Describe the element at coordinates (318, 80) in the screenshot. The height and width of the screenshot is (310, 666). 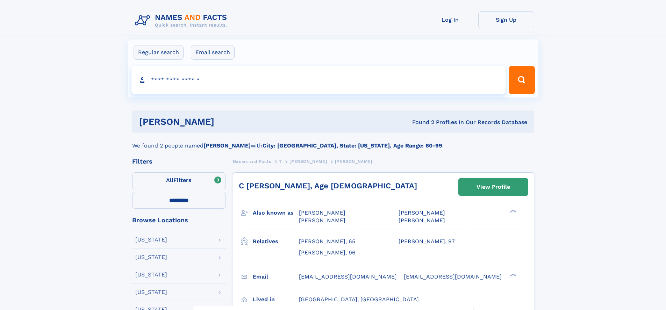
I see `input: search input` at that location.